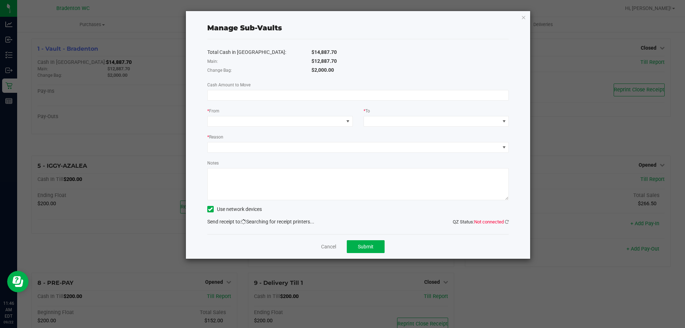 The height and width of the screenshot is (328, 685). I want to click on label: From, so click(214, 111).